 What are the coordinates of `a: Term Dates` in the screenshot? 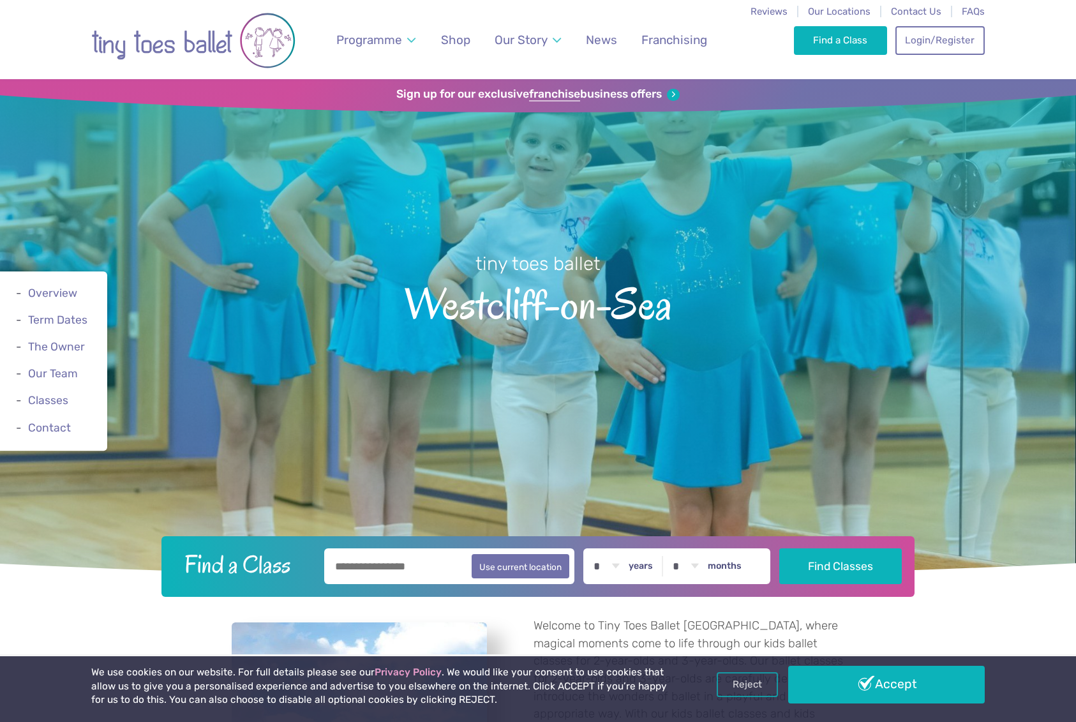 It's located at (57, 320).